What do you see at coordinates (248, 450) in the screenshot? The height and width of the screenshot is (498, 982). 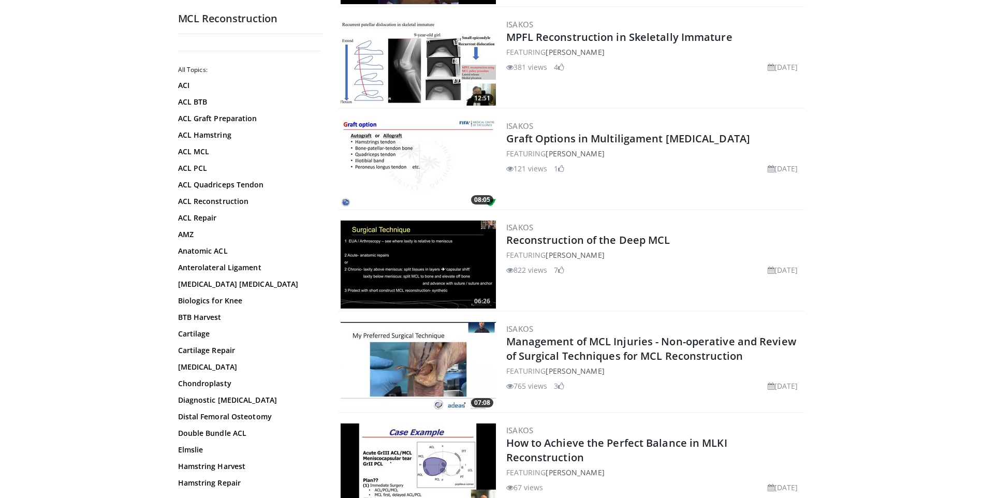 I see `a: Elmslie` at bounding box center [248, 450].